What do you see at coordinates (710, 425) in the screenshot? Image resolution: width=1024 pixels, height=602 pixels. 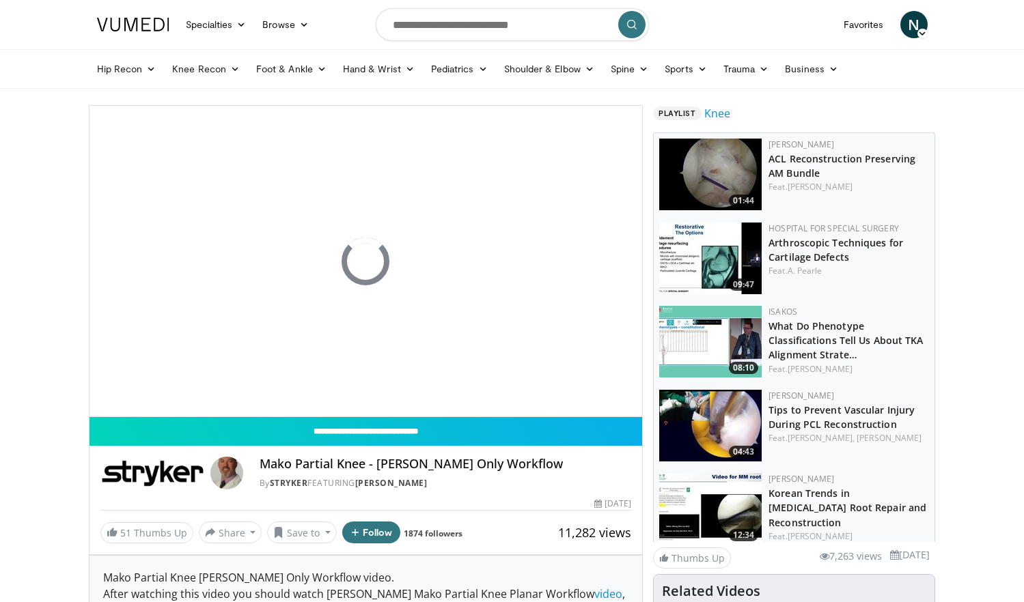 I see `a: 04:43` at bounding box center [710, 425].